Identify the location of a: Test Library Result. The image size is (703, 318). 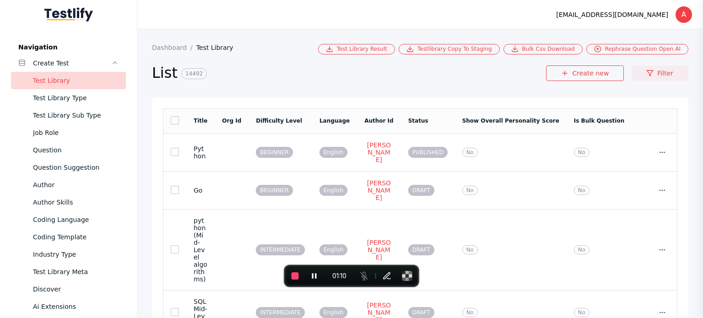
(357, 49).